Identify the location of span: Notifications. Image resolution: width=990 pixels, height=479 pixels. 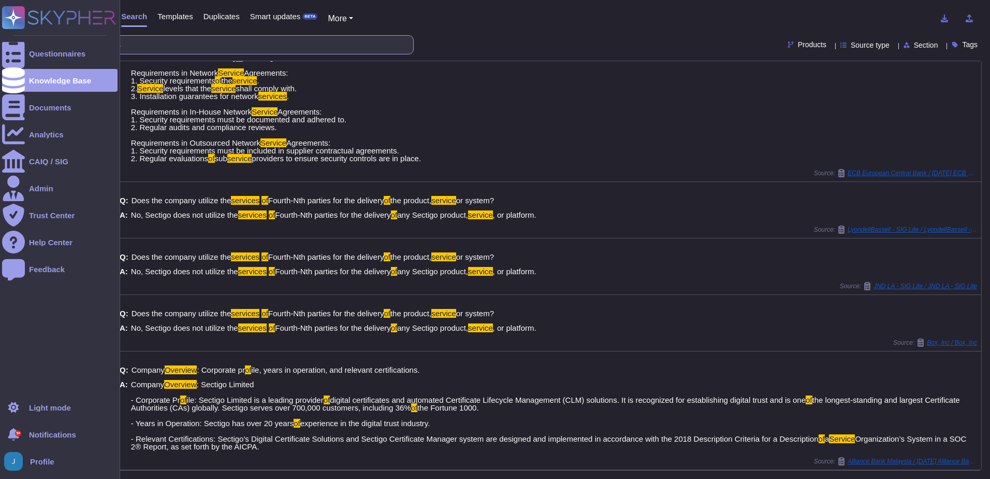
(52, 434).